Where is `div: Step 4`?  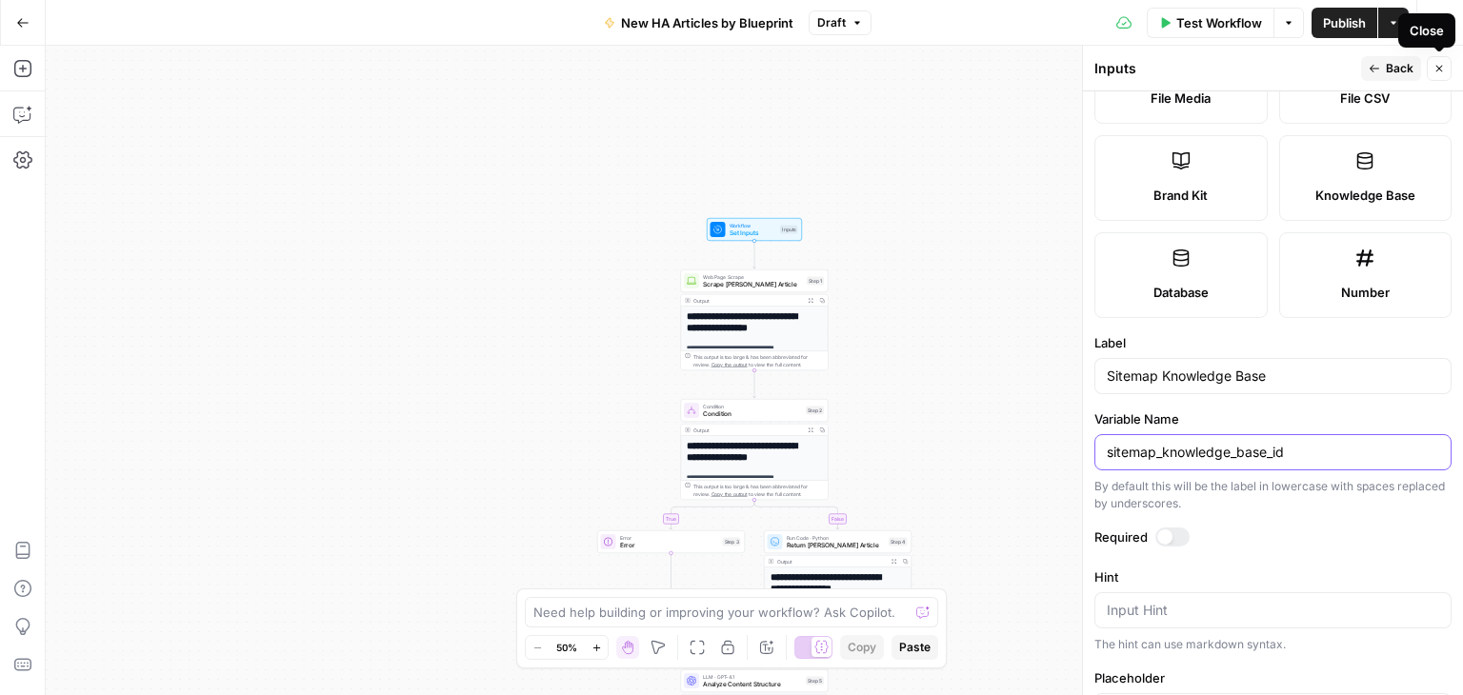 div: Step 4 is located at coordinates (898, 542).